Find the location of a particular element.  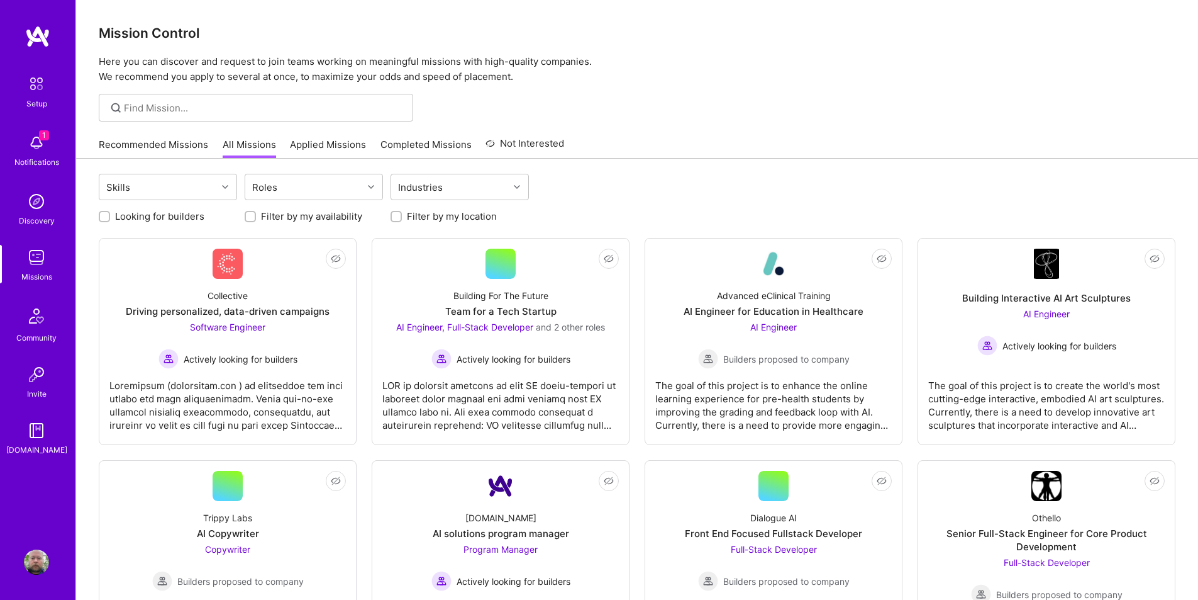

img: teamwork is located at coordinates (36, 257).